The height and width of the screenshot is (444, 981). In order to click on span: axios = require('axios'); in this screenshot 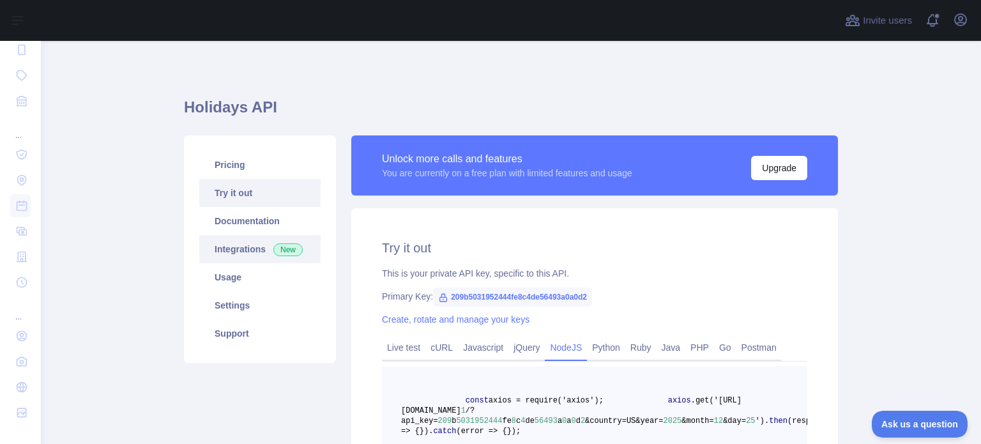, I will do `click(546, 400)`.